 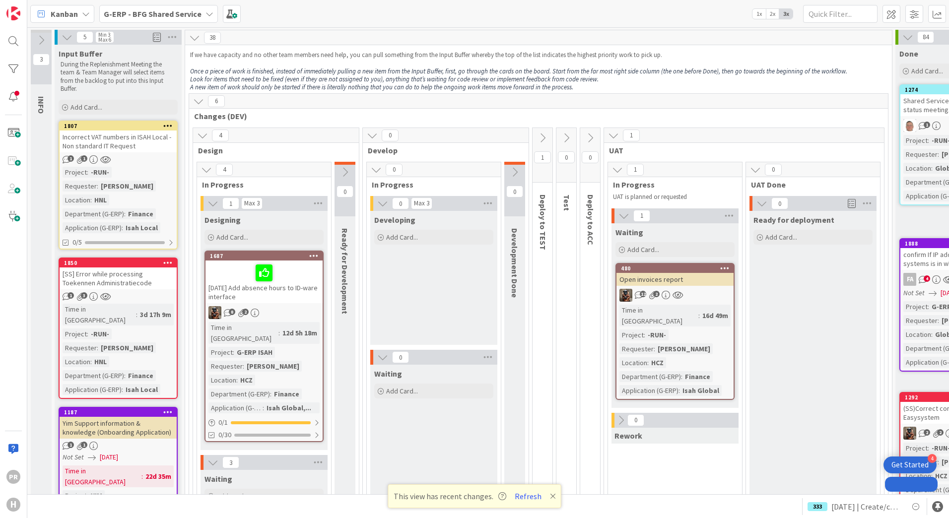 I want to click on span: UAT Done, so click(x=809, y=185).